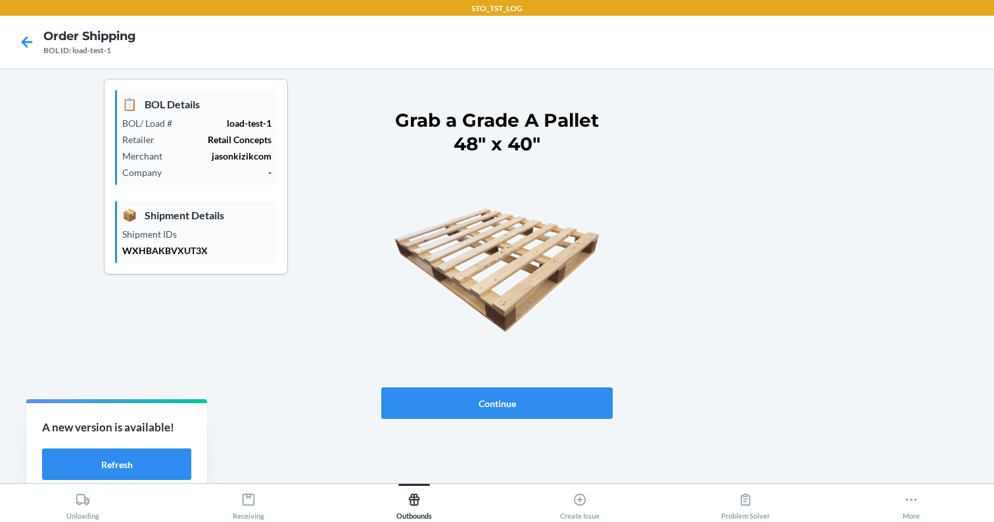  What do you see at coordinates (248, 504) in the screenshot?
I see `div: Receiving` at bounding box center [248, 504].